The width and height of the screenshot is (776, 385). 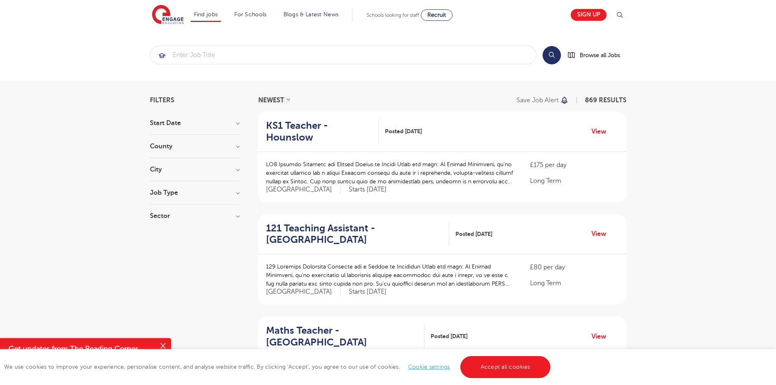 I want to click on span: Filters, so click(x=162, y=100).